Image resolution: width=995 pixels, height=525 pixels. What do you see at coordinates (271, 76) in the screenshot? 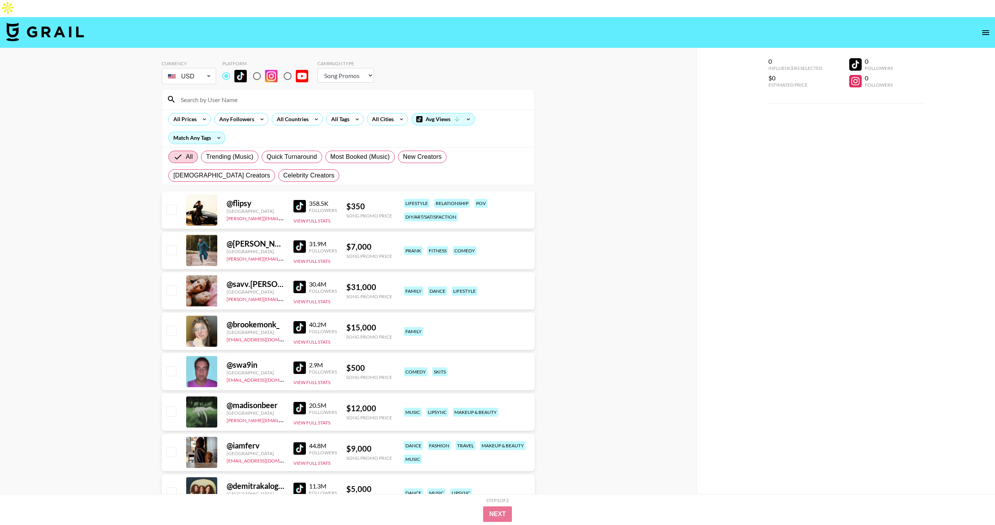
I see `img: Instagram` at bounding box center [271, 76].